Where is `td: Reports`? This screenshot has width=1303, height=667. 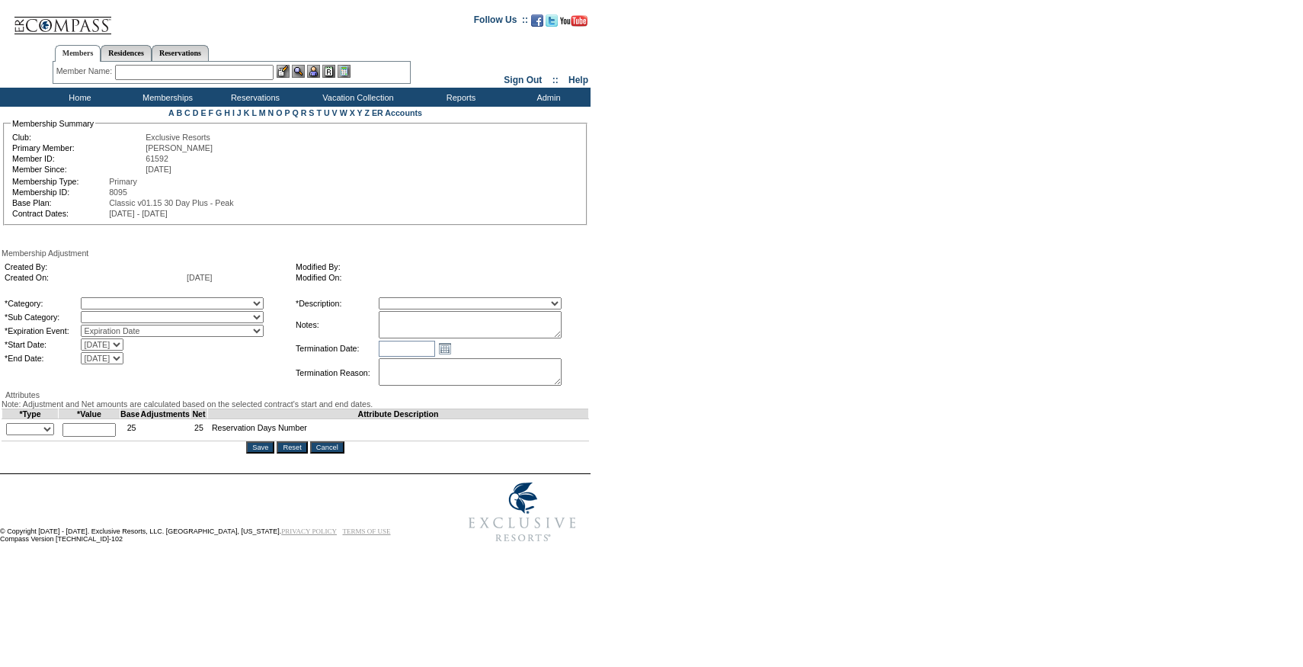
td: Reports is located at coordinates (459, 97).